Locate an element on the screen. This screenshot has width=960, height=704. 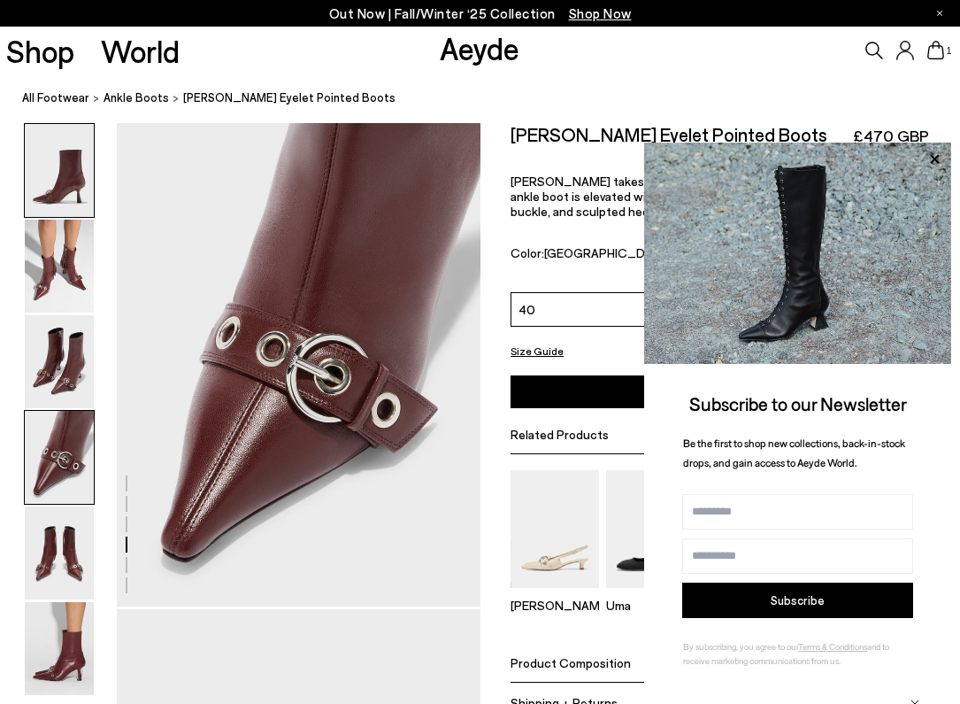
img: Davina Eyelet Slingback Pumps is located at coordinates (555, 528).